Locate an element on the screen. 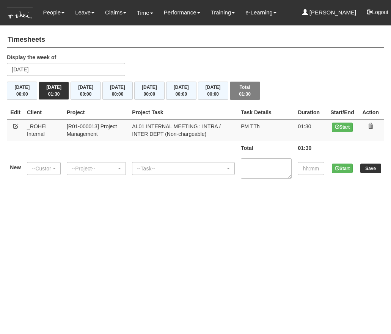 The width and height of the screenshot is (391, 334). th: Task Details is located at coordinates (266, 112).